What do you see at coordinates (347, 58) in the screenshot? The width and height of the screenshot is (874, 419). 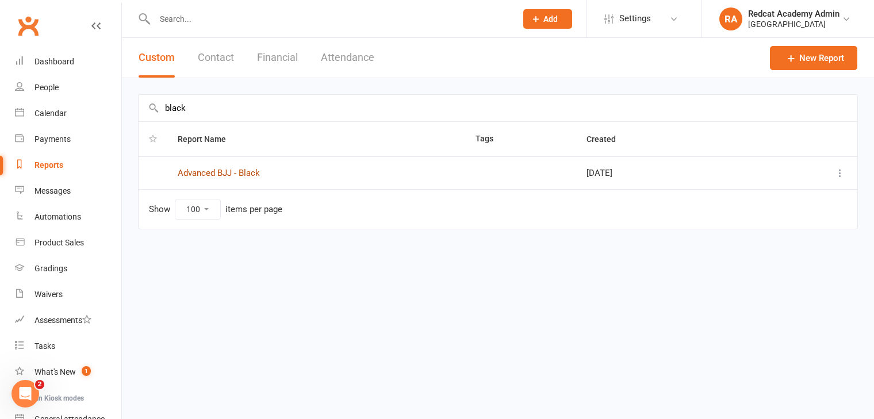 I see `button: Attendance` at bounding box center [347, 58].